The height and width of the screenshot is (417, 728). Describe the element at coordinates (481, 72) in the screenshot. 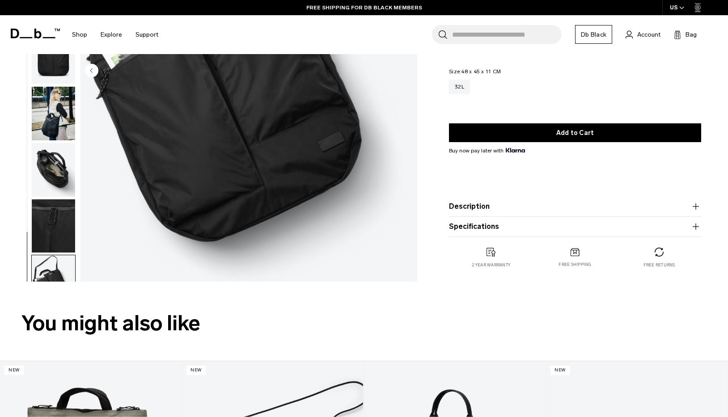

I see `span: 48 x 45 x 11 CM` at that location.